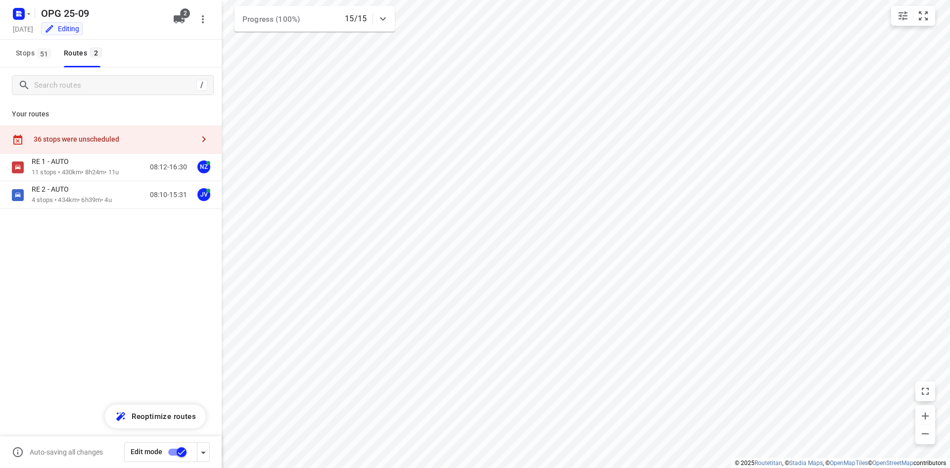  I want to click on p: 11 stops • 430km • 8h24m • 11u, so click(75, 172).